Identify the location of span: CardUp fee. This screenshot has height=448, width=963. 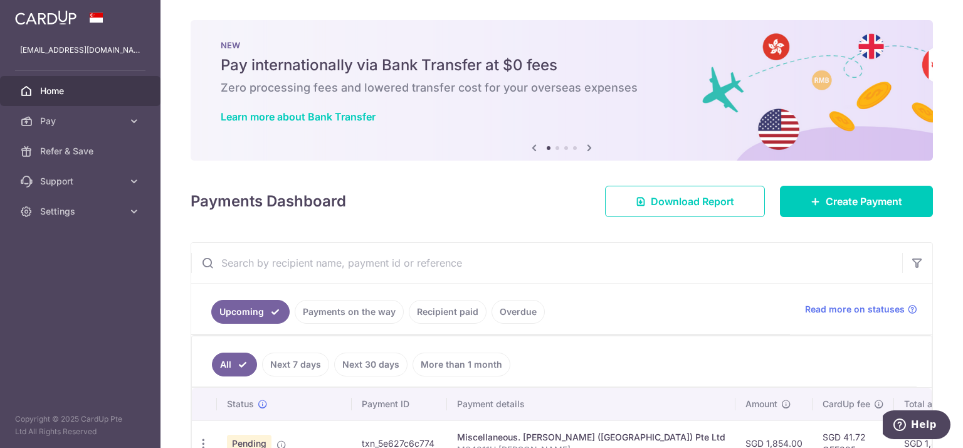
(846, 404).